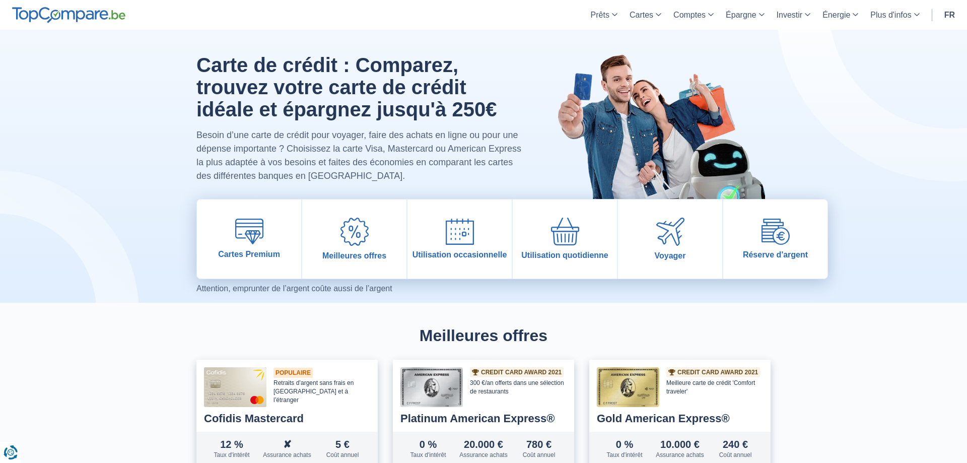  What do you see at coordinates (680, 418) in the screenshot?
I see `div: Gold American Express®` at bounding box center [680, 418].